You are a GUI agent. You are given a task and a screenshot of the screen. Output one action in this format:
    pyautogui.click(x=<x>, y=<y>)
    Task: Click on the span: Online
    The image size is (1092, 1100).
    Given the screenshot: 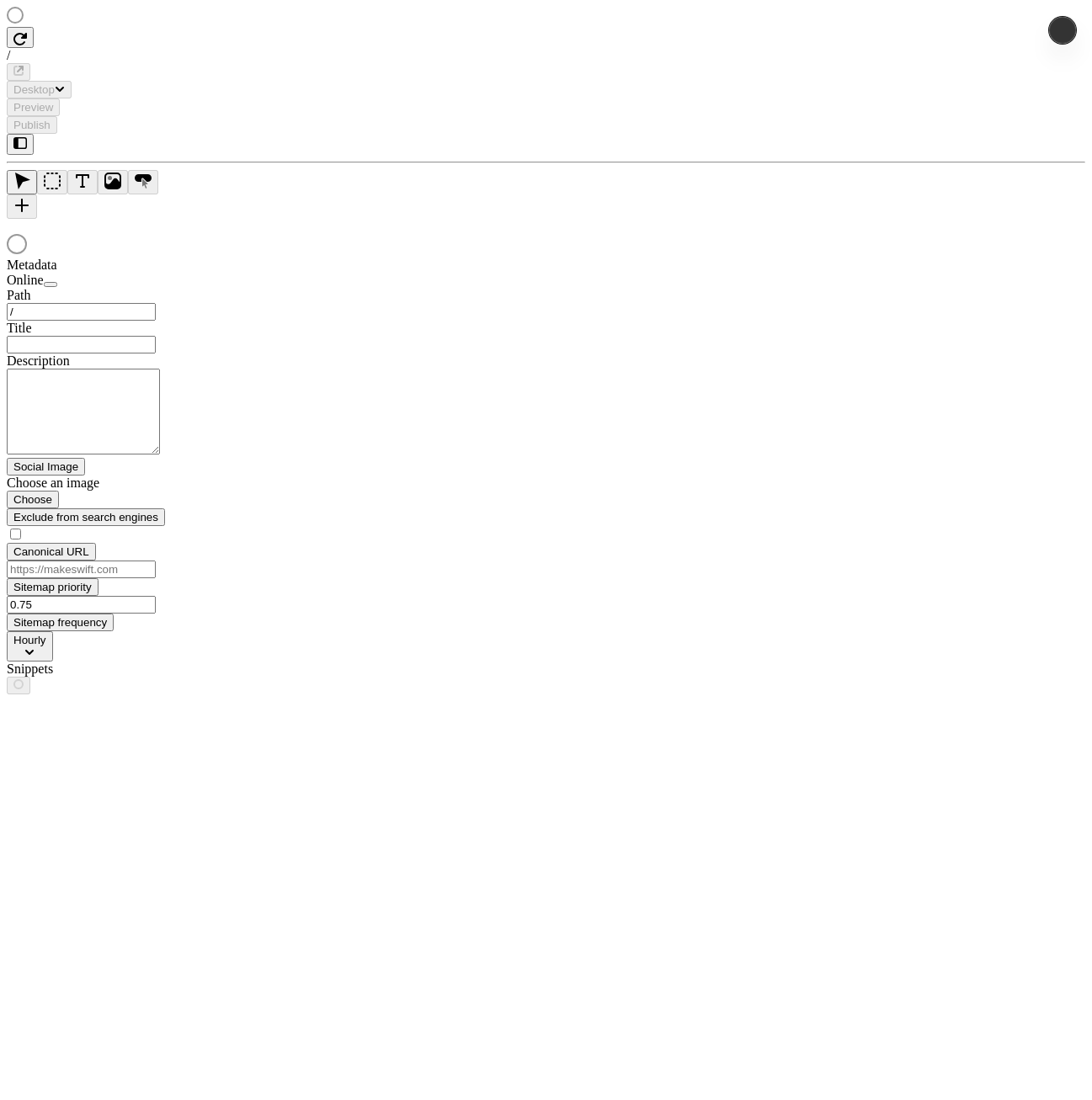 What is the action you would take?
    pyautogui.click(x=26, y=280)
    